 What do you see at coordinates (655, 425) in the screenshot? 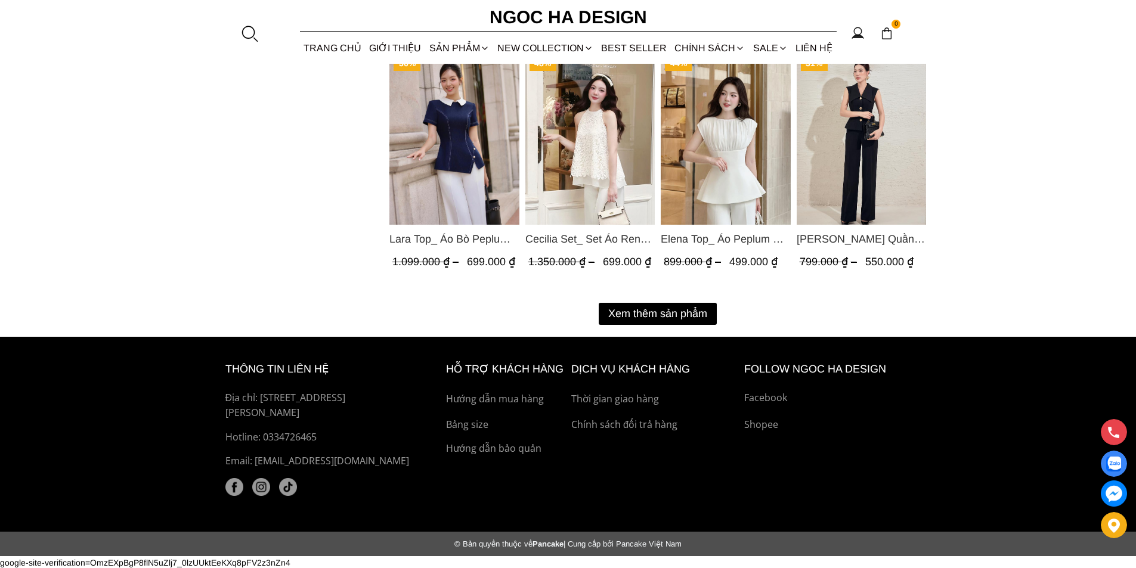
I see `p: Chính sách đổi trả hàng` at bounding box center [655, 425].